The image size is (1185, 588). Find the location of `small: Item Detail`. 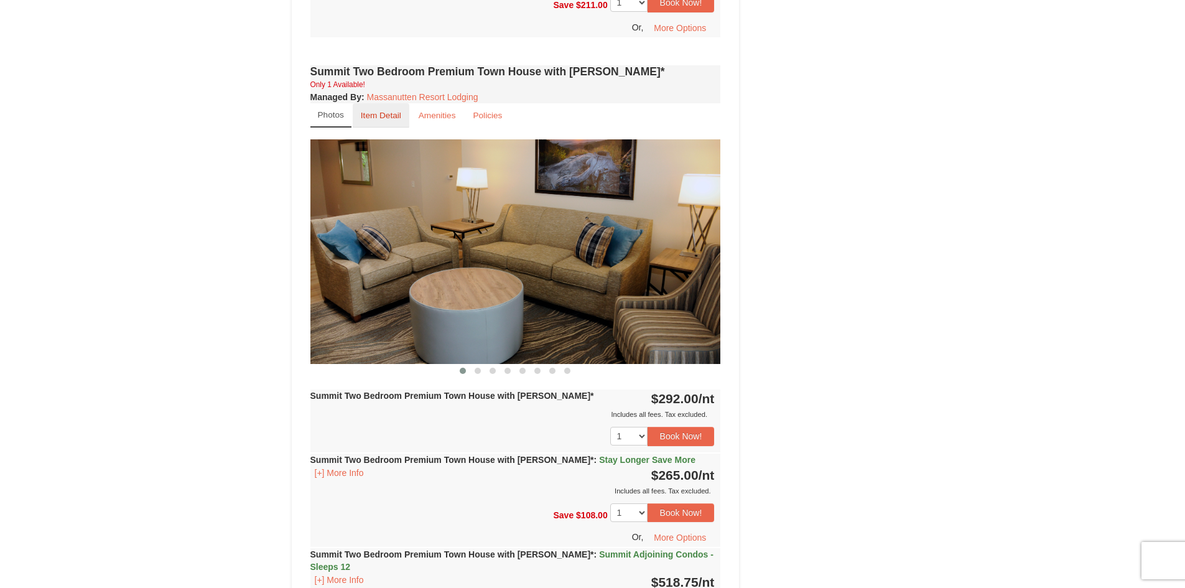

small: Item Detail is located at coordinates (381, 115).